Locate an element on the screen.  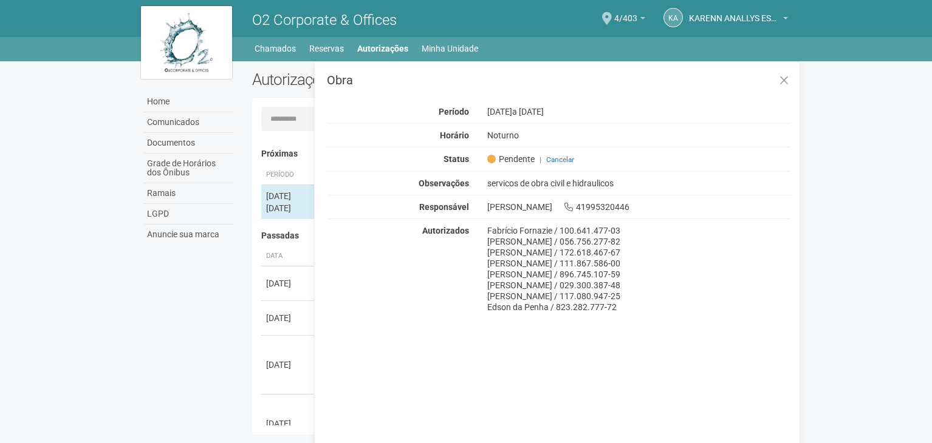
strong: Status is located at coordinates (456, 159).